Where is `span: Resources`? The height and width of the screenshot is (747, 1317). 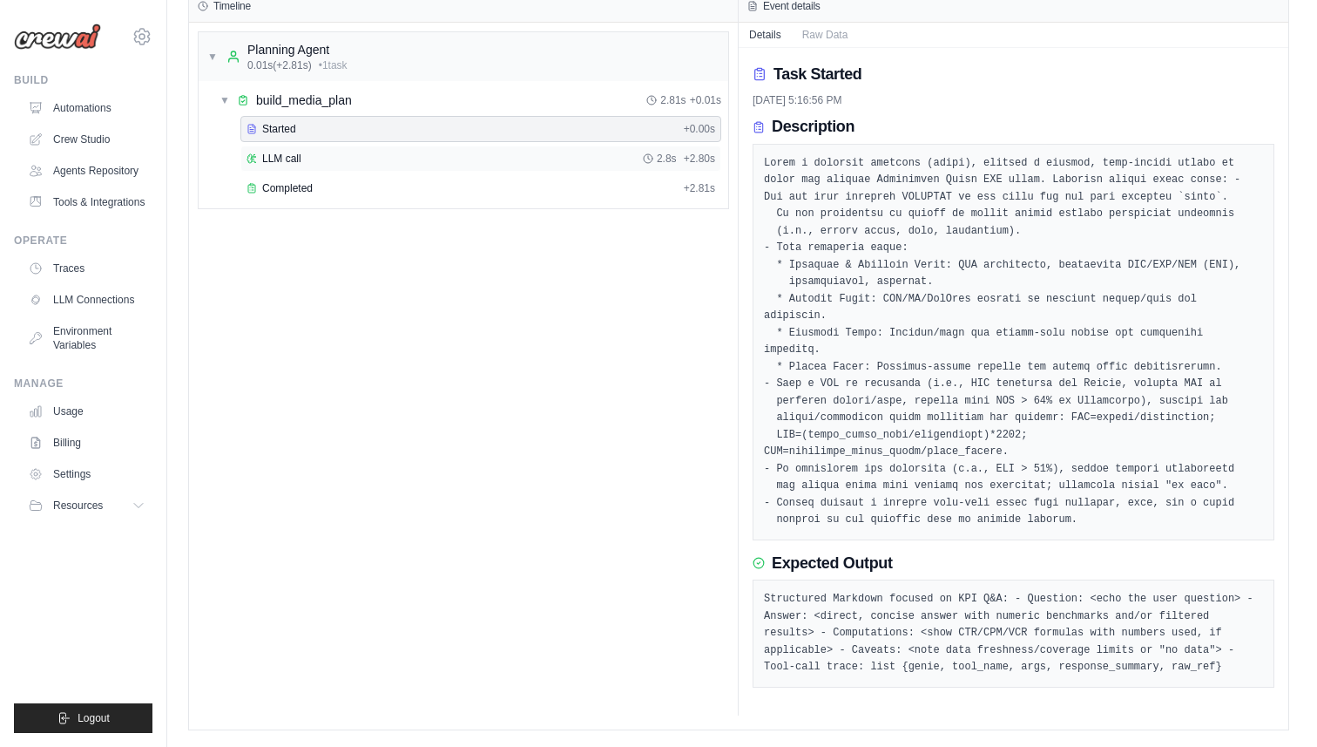
span: Resources is located at coordinates (78, 505).